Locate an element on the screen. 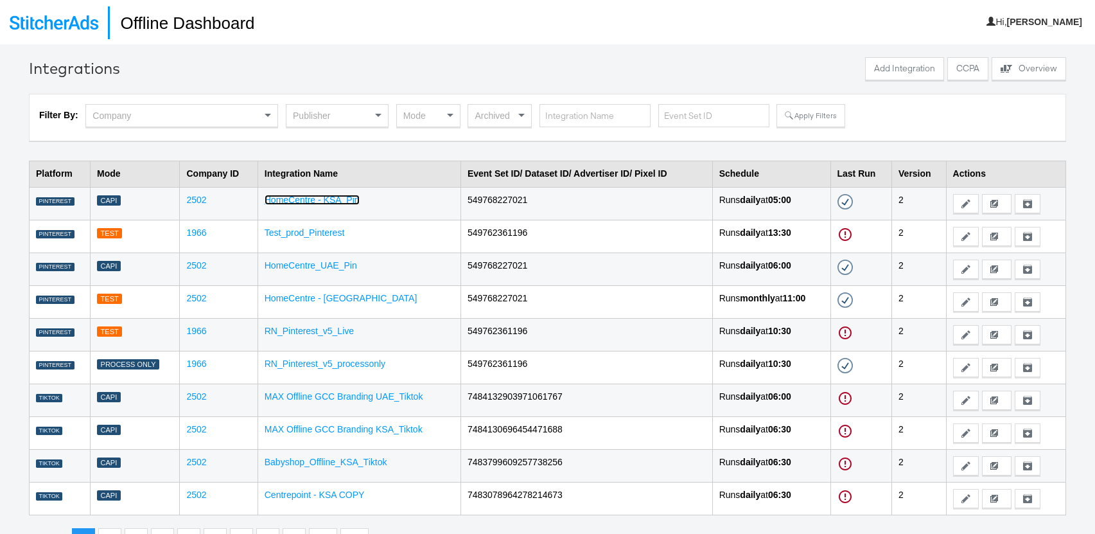  th: Last Run is located at coordinates (861, 173).